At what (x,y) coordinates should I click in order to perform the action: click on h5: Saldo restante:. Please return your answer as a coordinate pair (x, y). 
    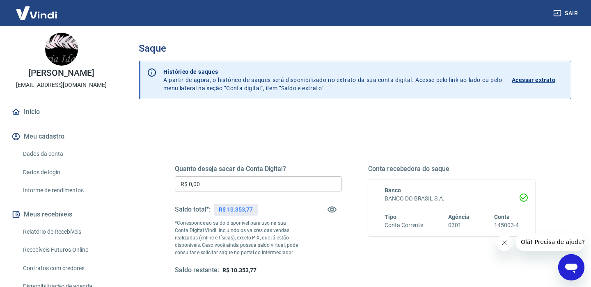
    Looking at the image, I should click on (197, 270).